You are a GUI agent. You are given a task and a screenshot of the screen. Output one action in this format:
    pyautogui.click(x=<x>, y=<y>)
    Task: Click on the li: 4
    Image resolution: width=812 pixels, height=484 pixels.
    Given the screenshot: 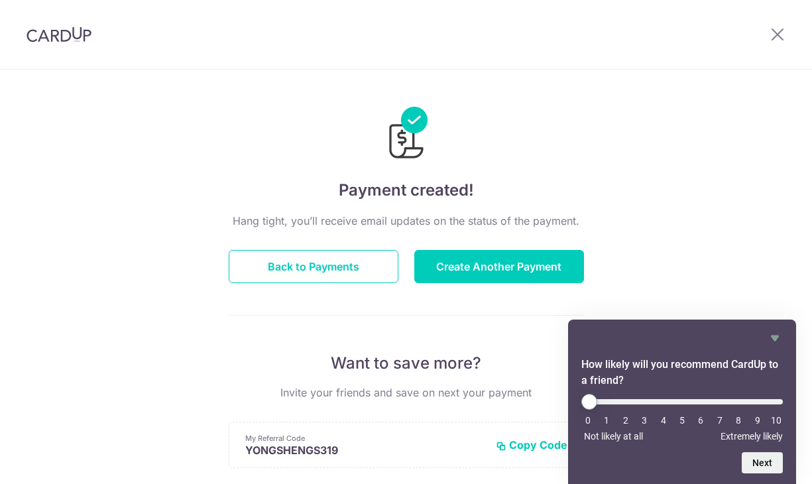 What is the action you would take?
    pyautogui.click(x=664, y=420)
    